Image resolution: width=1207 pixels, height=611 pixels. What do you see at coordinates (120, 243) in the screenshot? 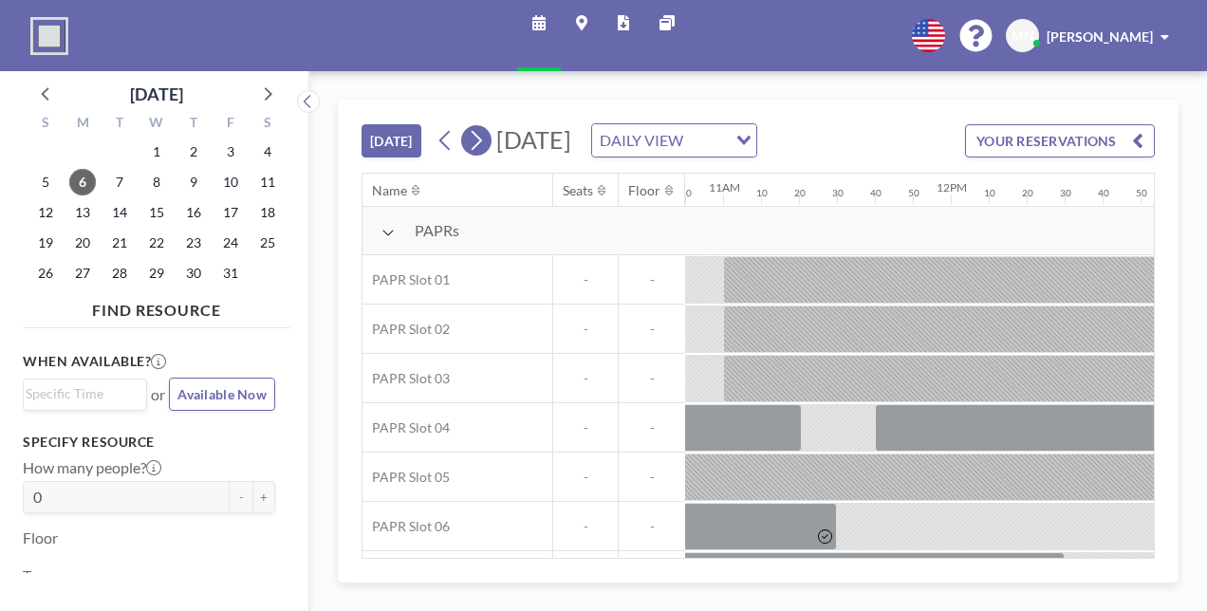
I see `span: Tuesday, October 21, 2025` at bounding box center [120, 243].